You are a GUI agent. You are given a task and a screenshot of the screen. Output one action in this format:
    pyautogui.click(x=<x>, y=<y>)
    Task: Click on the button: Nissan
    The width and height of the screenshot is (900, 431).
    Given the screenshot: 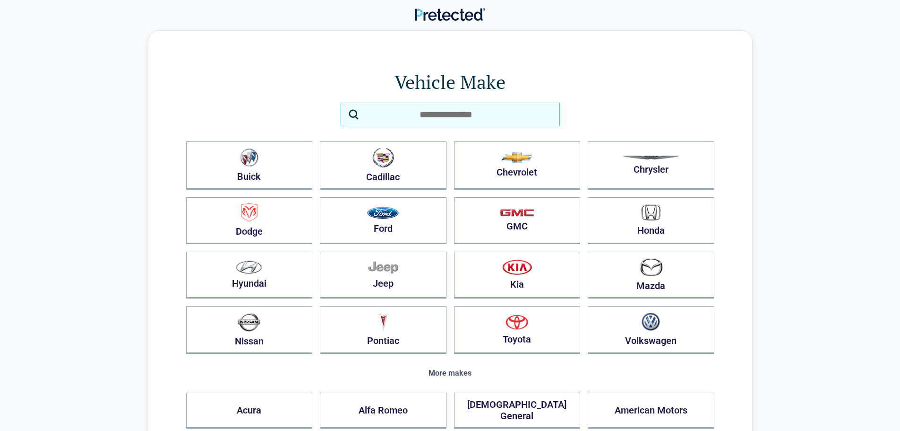 What is the action you would take?
    pyautogui.click(x=250, y=329)
    